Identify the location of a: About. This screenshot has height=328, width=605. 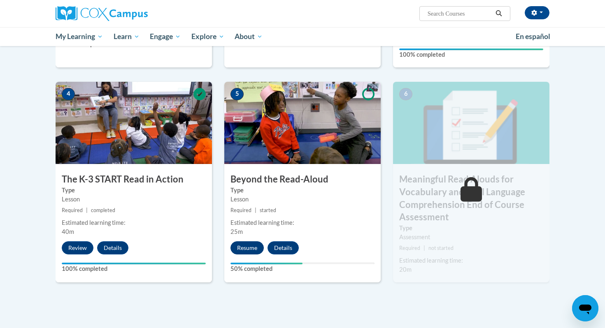
(249, 37).